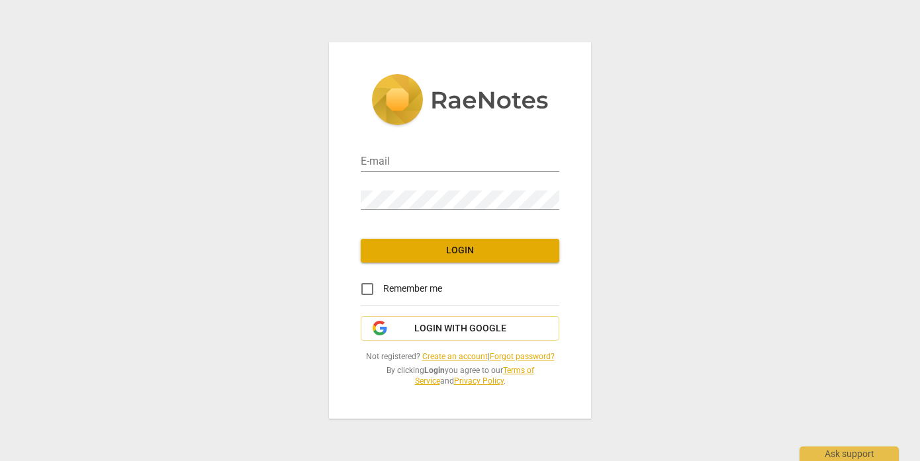 The height and width of the screenshot is (461, 920). Describe the element at coordinates (479, 381) in the screenshot. I see `a: Privacy Policy` at that location.